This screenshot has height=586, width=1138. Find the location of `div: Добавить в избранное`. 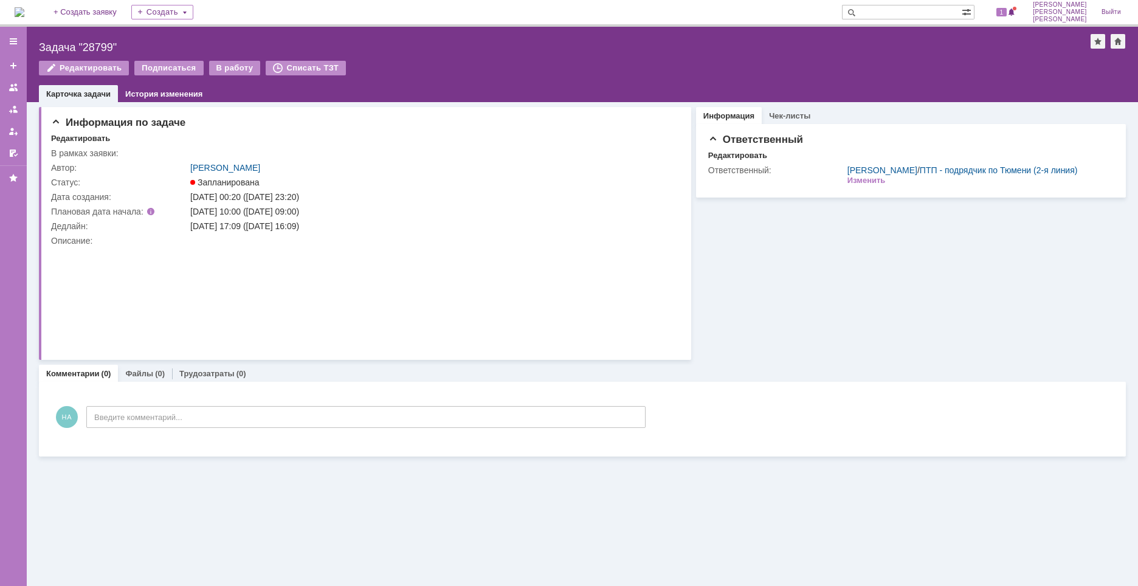

div: Добавить в избранное is located at coordinates (1098, 41).